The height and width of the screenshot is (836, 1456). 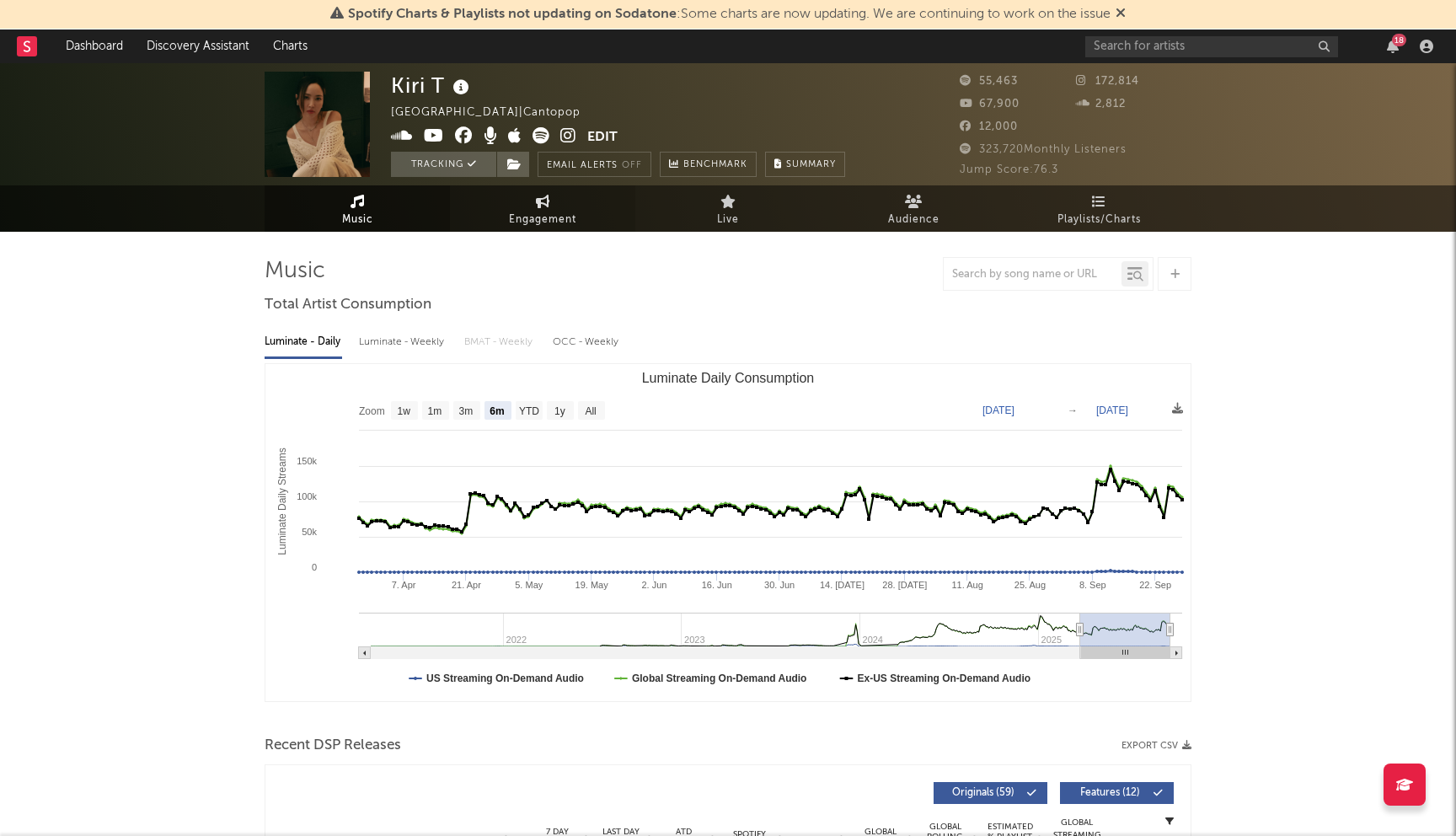 I want to click on span: Jump Score: 76.3, so click(x=1008, y=169).